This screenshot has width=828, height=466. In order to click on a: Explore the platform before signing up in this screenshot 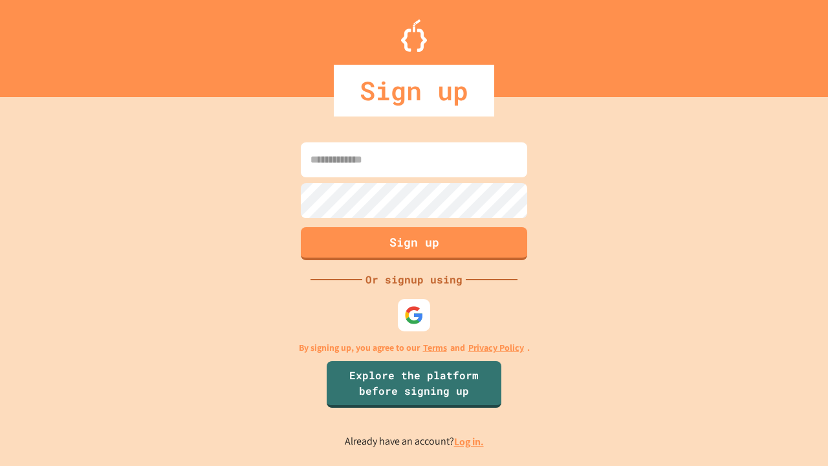, I will do `click(414, 384)`.